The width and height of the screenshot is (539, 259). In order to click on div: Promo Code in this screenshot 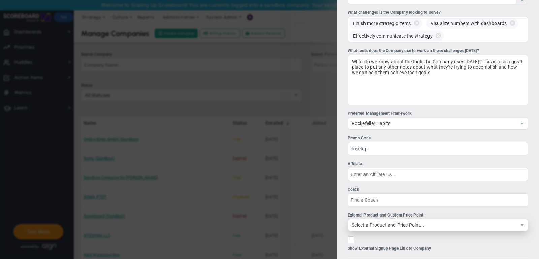, I will do `click(438, 138)`.